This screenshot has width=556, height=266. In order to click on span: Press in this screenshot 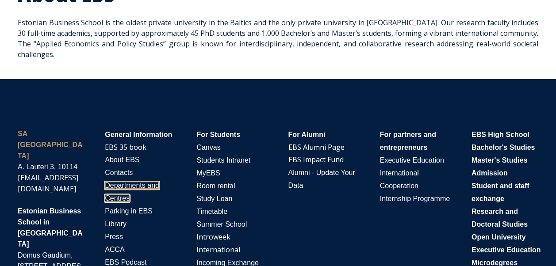, I will do `click(114, 236)`.